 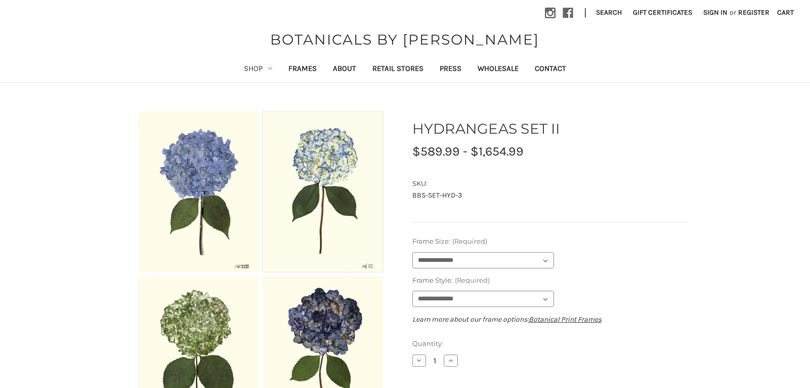 What do you see at coordinates (550, 319) in the screenshot?
I see `p: Learn more about our frame options:` at bounding box center [550, 319].